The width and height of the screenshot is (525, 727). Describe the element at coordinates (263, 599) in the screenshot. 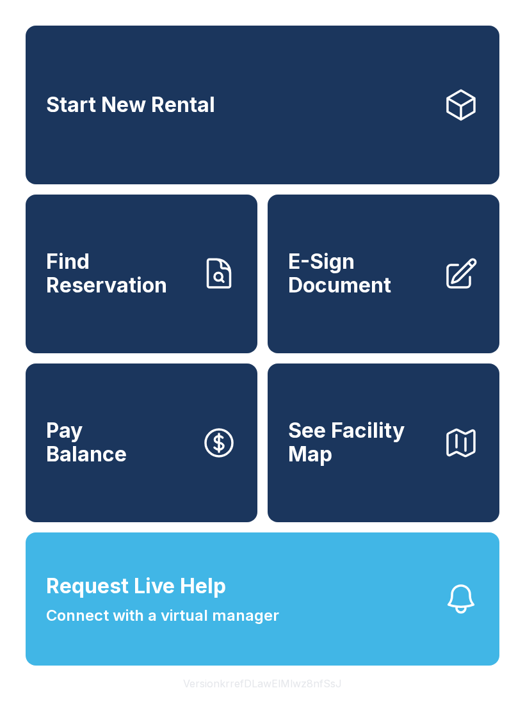

I see `button: Request Live HelpConnect with a virtual manager` at that location.